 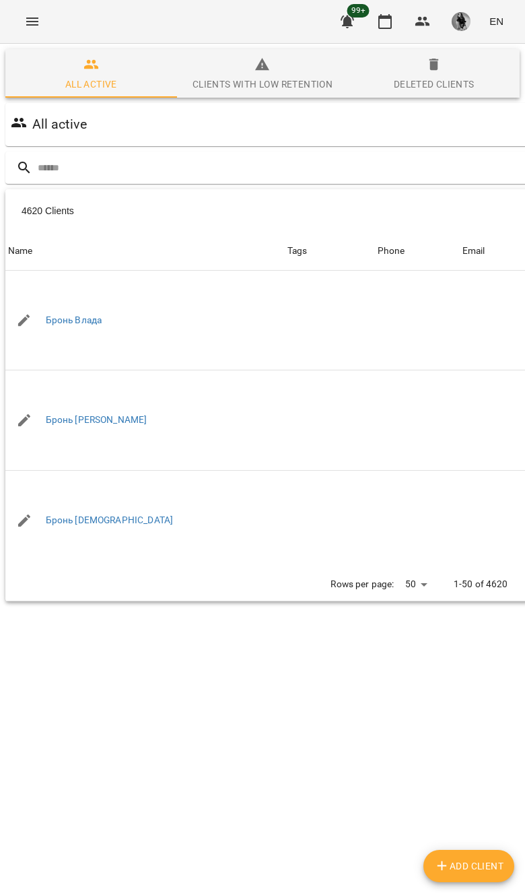 I want to click on span: EN, so click(x=496, y=21).